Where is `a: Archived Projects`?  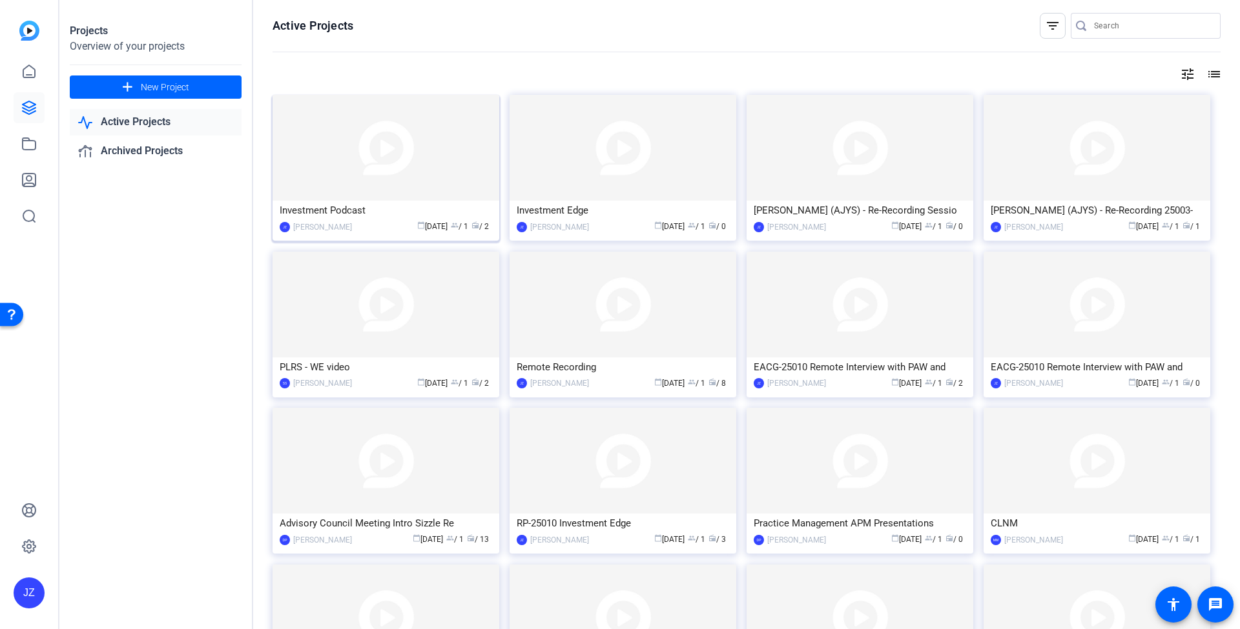
a: Archived Projects is located at coordinates (156, 151).